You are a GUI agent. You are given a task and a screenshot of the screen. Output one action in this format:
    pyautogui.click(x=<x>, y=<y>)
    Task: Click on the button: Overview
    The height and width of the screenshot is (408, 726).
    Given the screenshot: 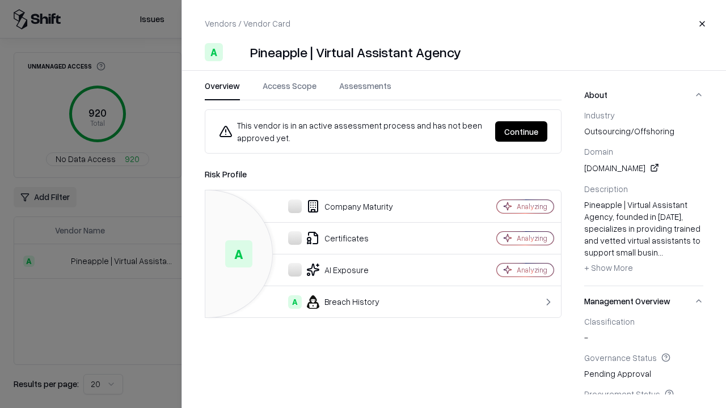 What is the action you would take?
    pyautogui.click(x=222, y=90)
    